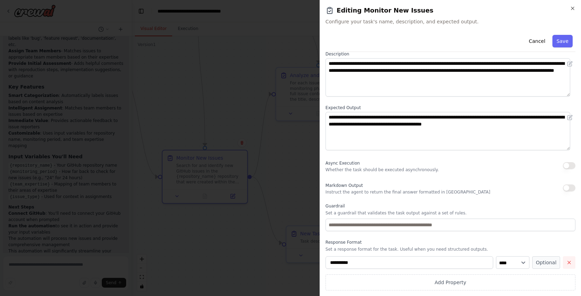  I want to click on span: Async Execution, so click(343, 163).